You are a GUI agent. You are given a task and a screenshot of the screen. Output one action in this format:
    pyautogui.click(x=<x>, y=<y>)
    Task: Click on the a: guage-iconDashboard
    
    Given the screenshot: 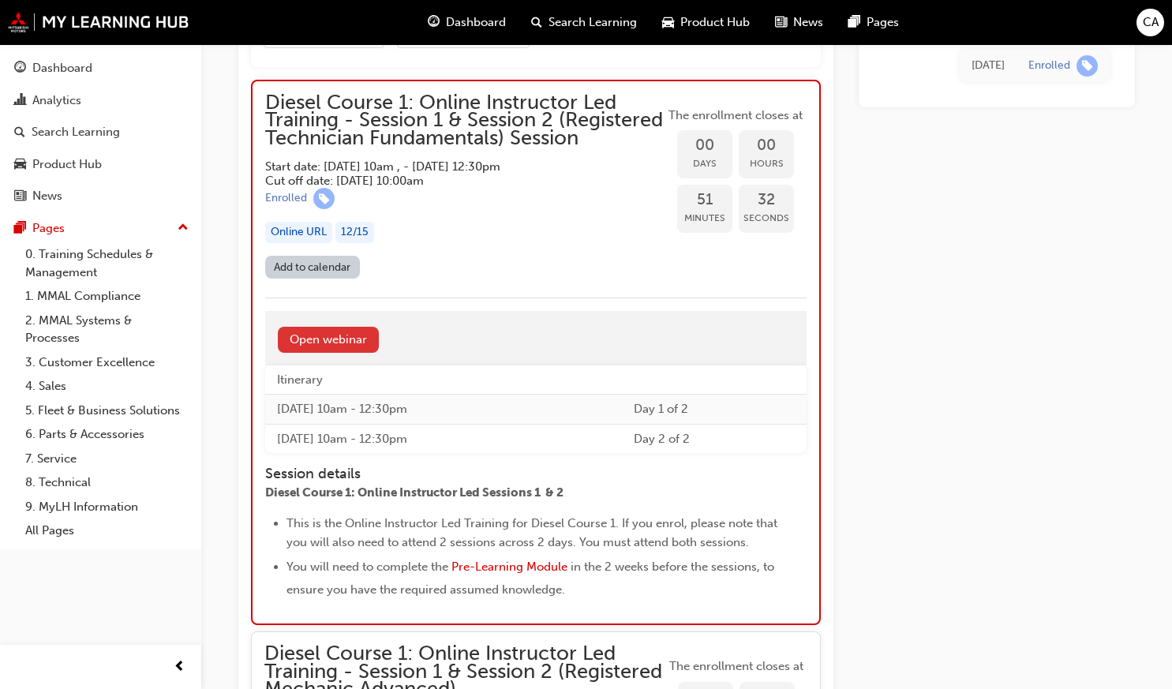 What is the action you would take?
    pyautogui.click(x=466, y=22)
    